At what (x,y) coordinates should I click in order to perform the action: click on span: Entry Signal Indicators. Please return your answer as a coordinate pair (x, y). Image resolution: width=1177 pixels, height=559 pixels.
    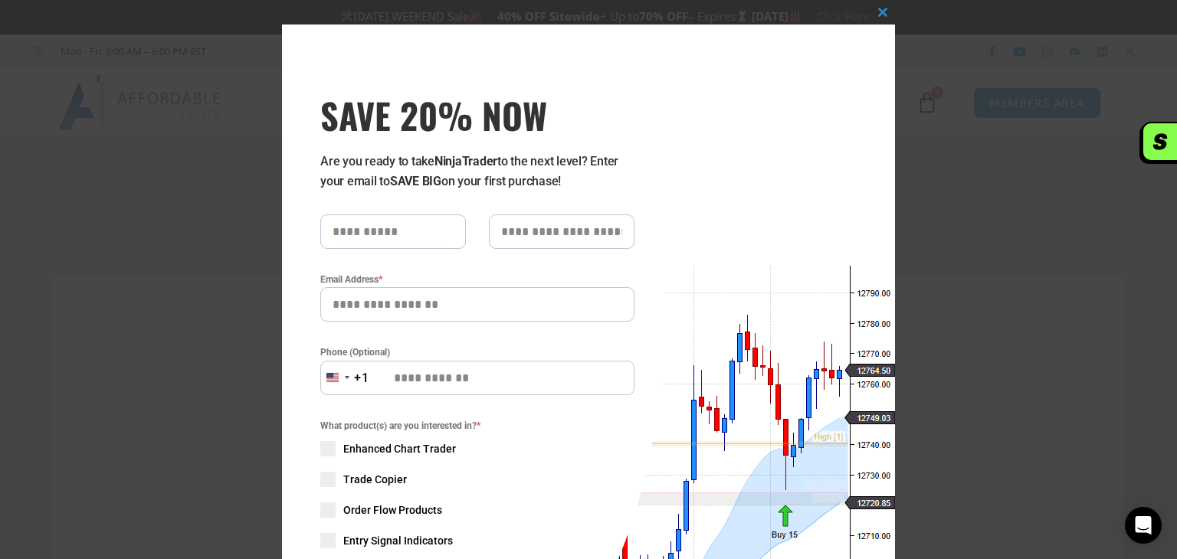
    Looking at the image, I should click on (398, 541).